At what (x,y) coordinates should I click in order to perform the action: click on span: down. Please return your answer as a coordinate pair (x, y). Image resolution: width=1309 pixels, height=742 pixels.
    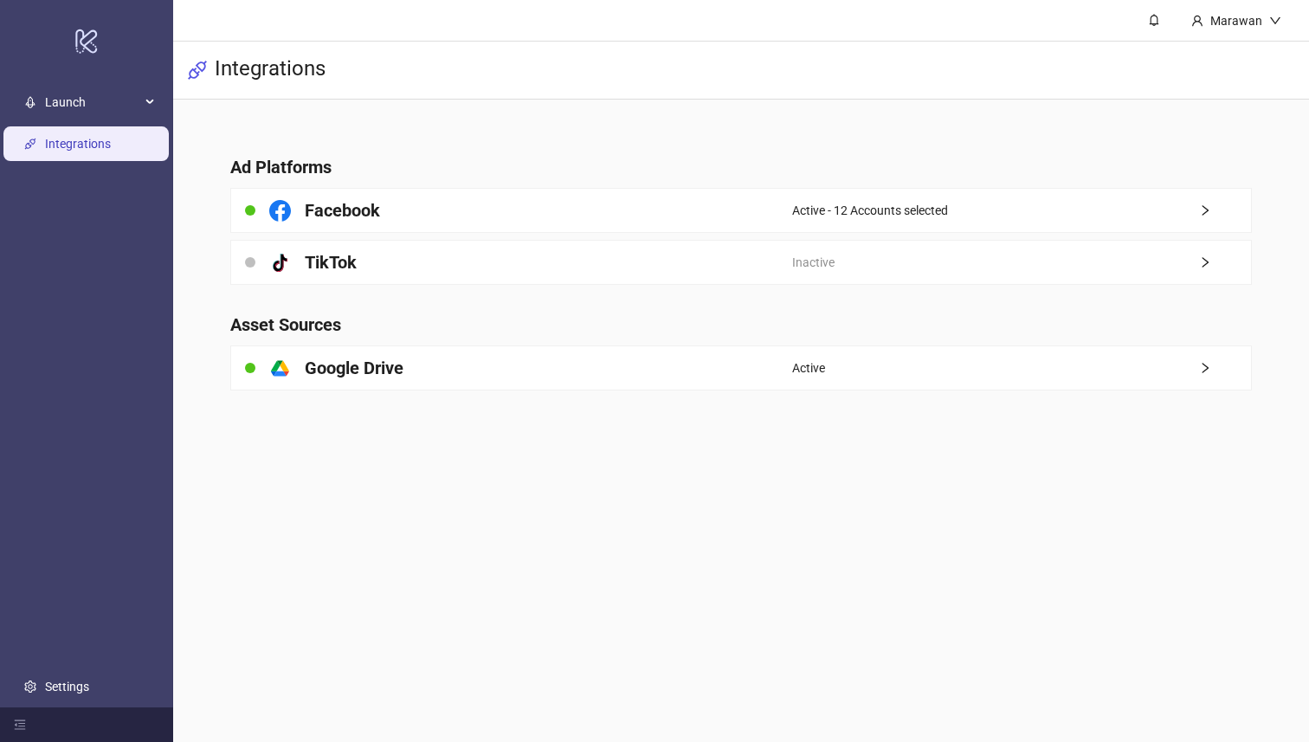
    Looking at the image, I should click on (1275, 21).